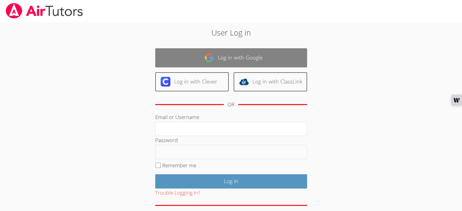 The width and height of the screenshot is (462, 211). What do you see at coordinates (167, 140) in the screenshot?
I see `label: Password` at bounding box center [167, 140].